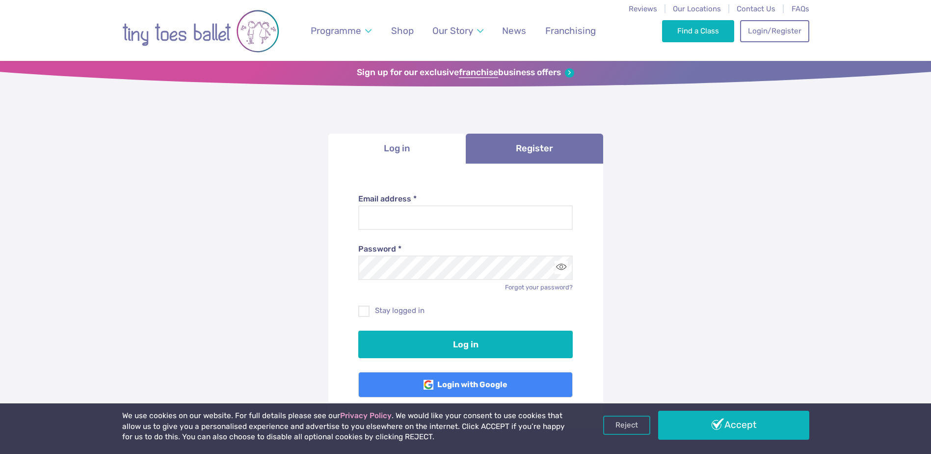 This screenshot has width=931, height=454. I want to click on a: Reviews, so click(643, 9).